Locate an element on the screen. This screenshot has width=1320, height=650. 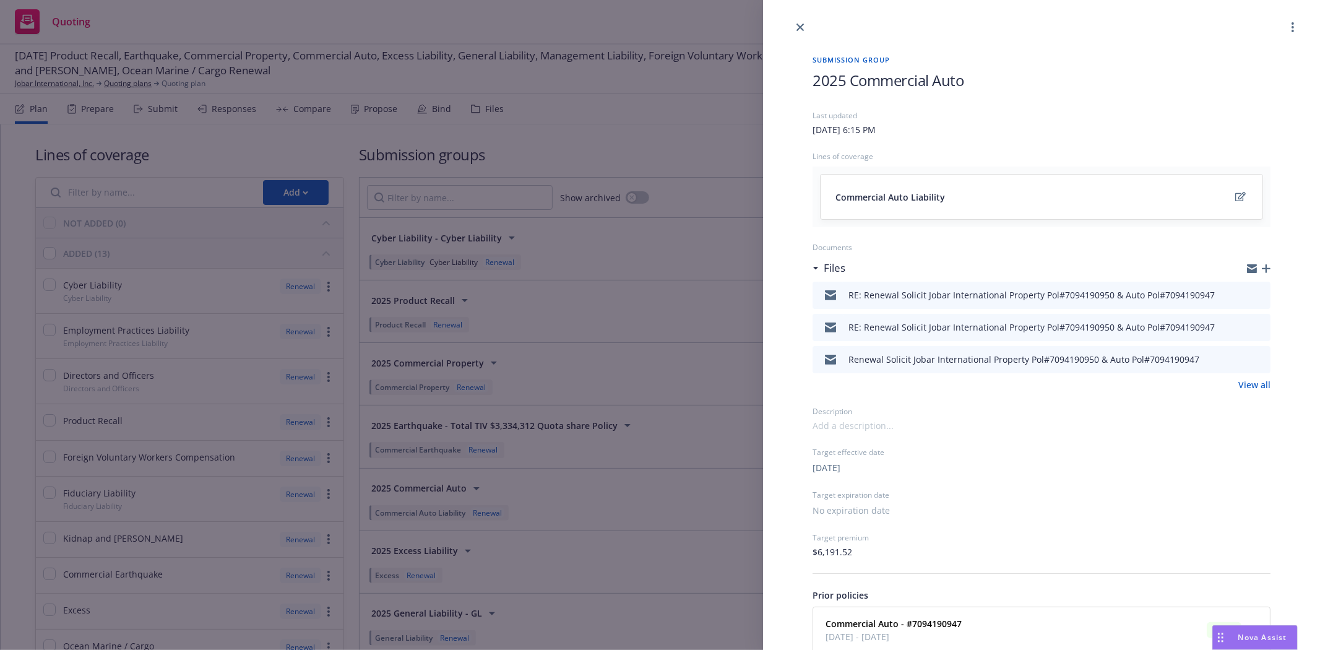
div: Description is located at coordinates (1042, 411).